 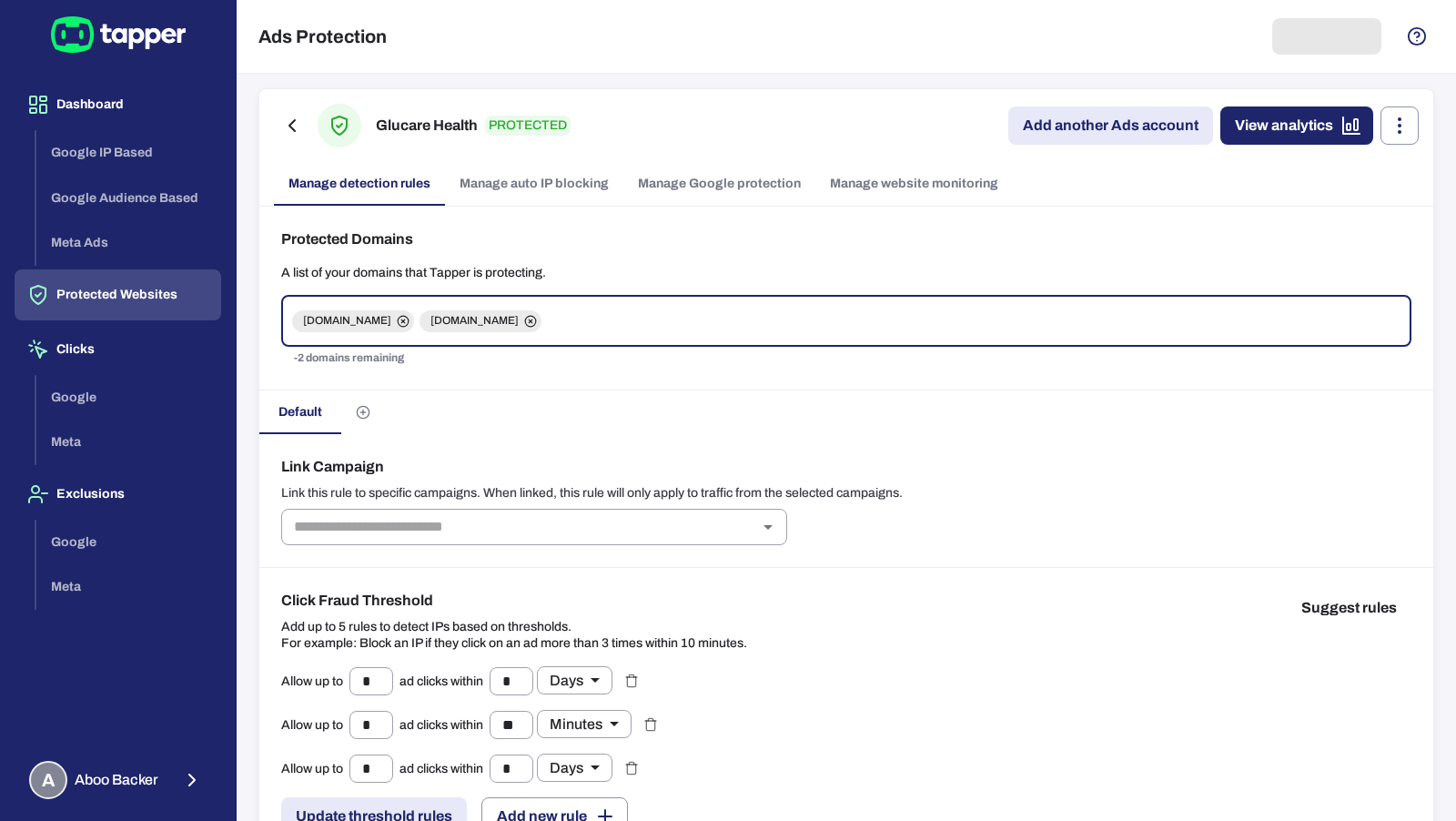 What do you see at coordinates (1349, 608) in the screenshot?
I see `button: Suggest rules` at bounding box center [1349, 608].